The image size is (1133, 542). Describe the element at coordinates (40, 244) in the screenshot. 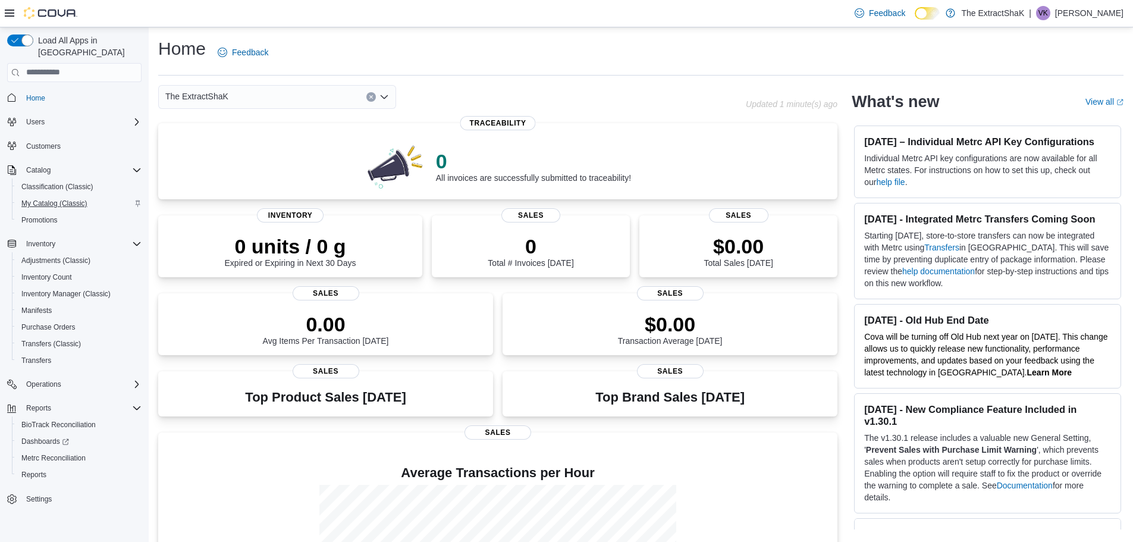

I see `span: Inventory` at that location.